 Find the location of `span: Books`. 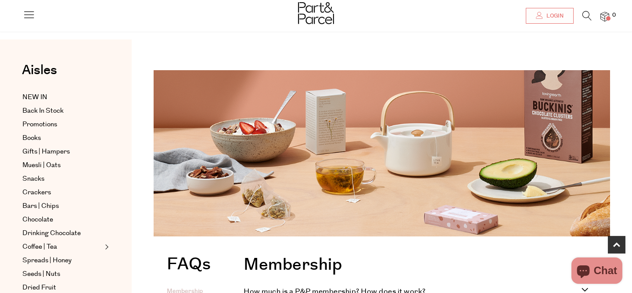

span: Books is located at coordinates (32, 138).